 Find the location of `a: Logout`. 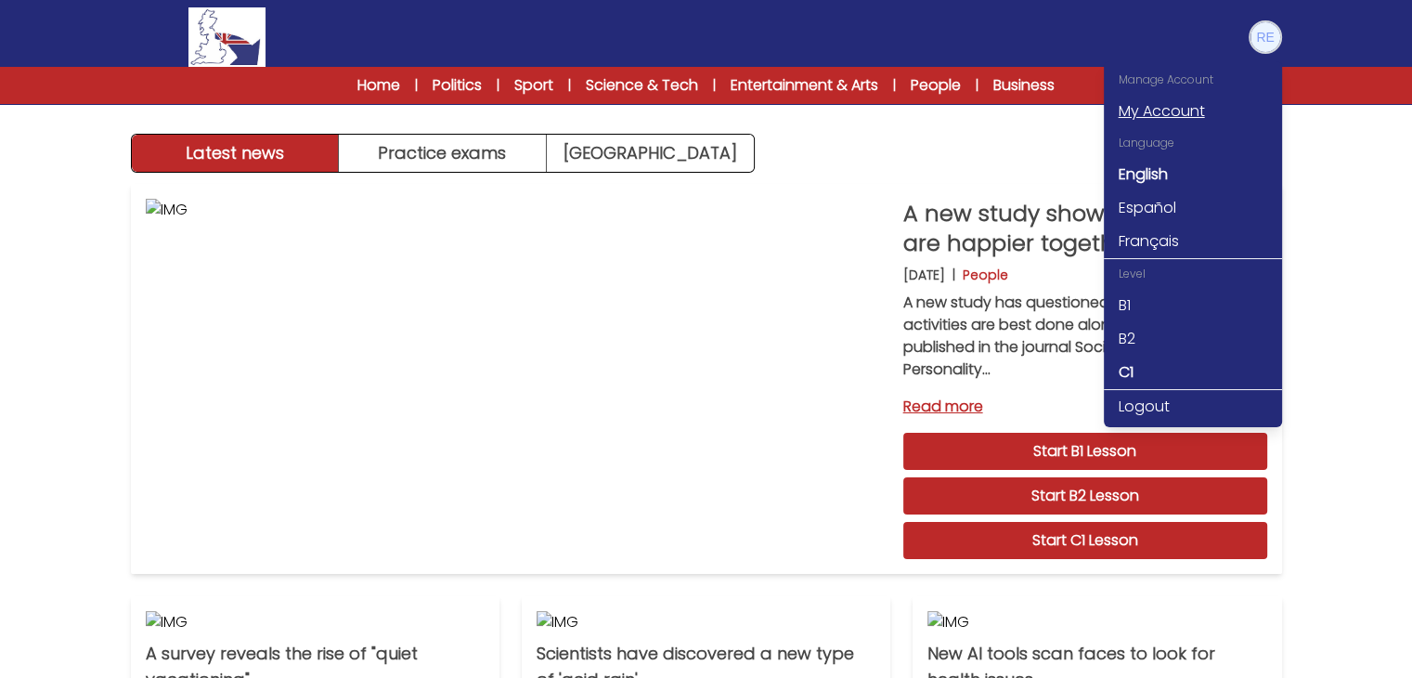

a: Logout is located at coordinates (1193, 407).